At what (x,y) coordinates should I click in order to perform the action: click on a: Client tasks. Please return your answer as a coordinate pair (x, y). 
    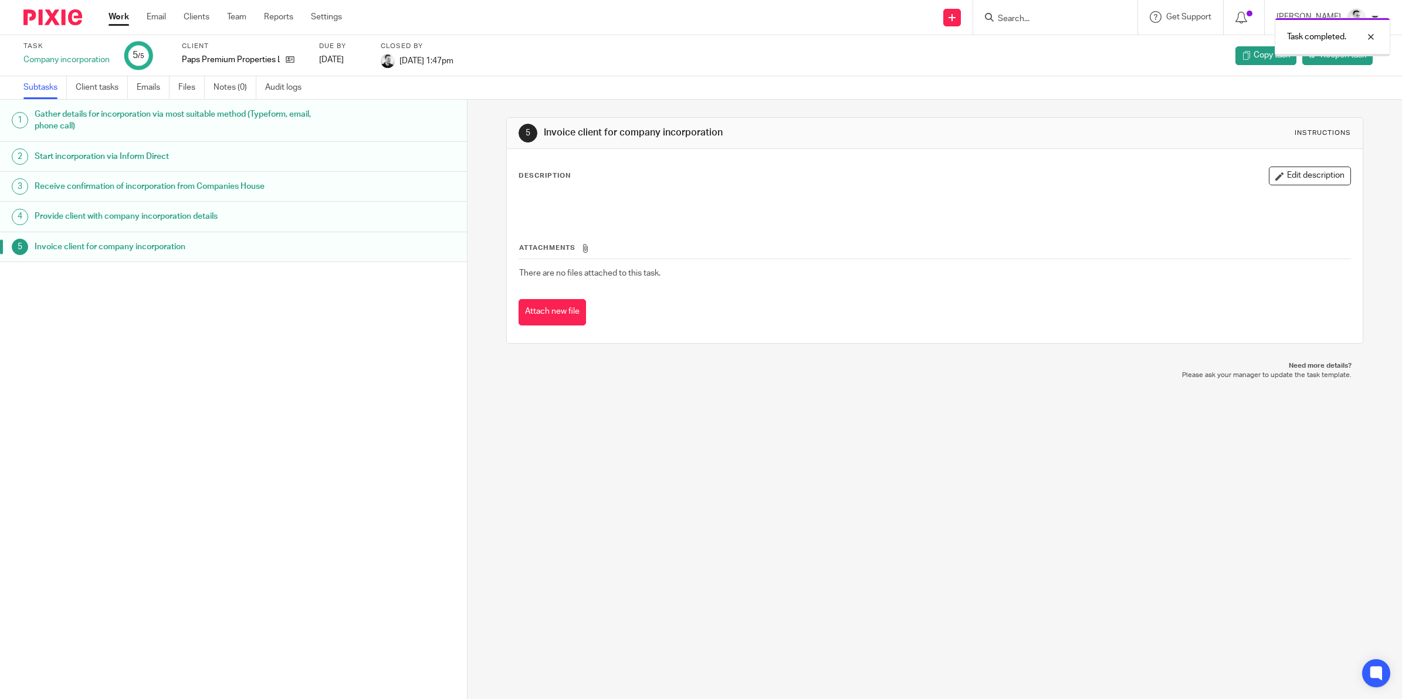
    Looking at the image, I should click on (101, 87).